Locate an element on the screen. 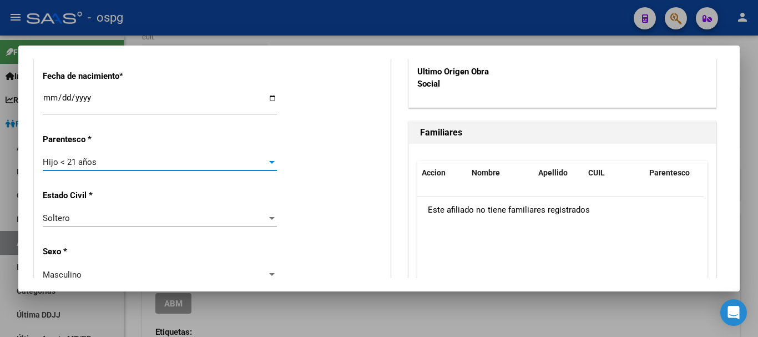  p: Estado Civil * is located at coordinates (93, 195).